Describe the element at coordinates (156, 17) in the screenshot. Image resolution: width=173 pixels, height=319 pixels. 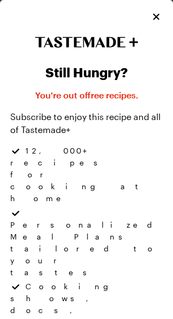
I see `button: Close` at that location.